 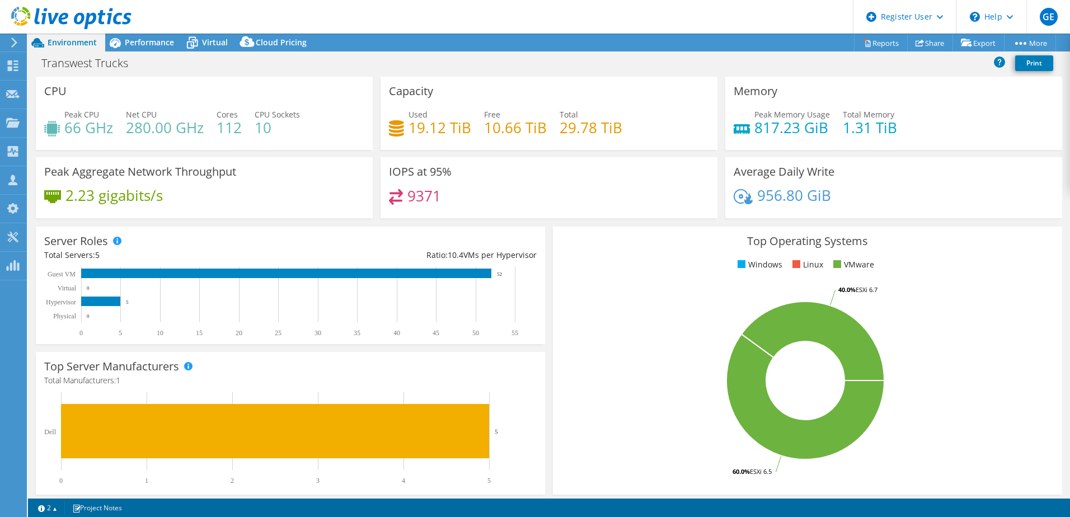 I want to click on text: Hypervisor, so click(x=61, y=302).